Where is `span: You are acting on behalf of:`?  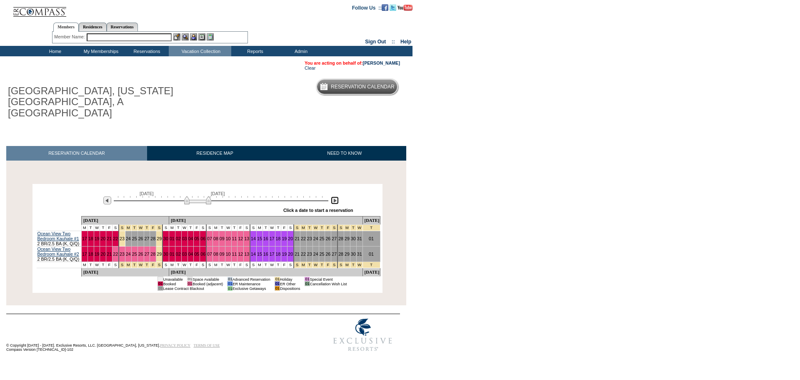
span: You are acting on behalf of: is located at coordinates (352, 63).